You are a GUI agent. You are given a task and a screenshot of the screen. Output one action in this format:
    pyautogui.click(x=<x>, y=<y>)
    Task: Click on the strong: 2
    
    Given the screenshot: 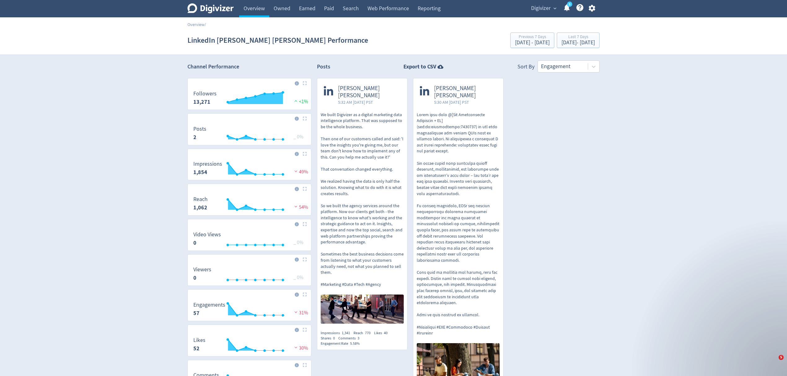 What is the action you would take?
    pyautogui.click(x=195, y=137)
    